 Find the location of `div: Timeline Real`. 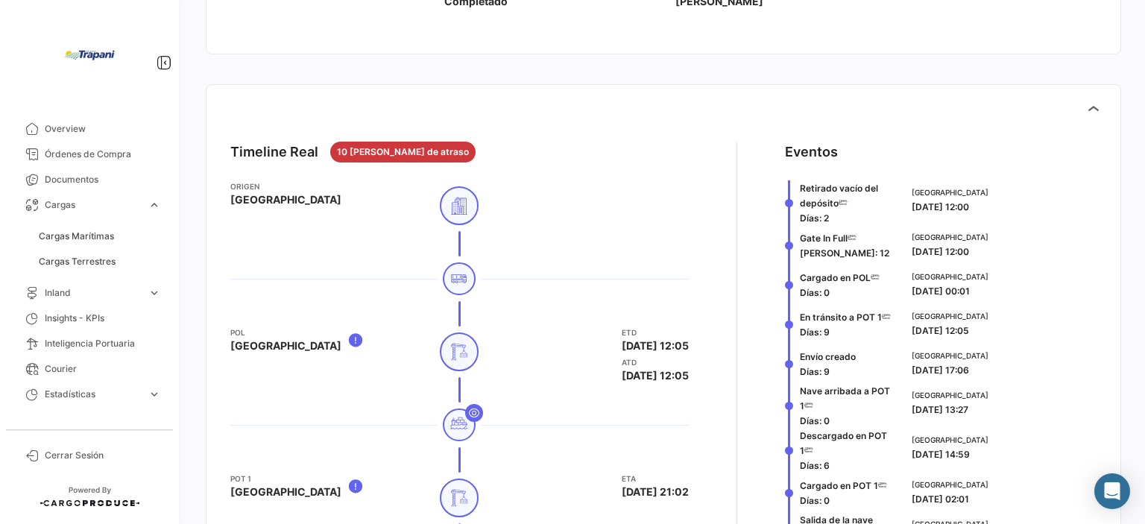

div: Timeline Real is located at coordinates (274, 152).